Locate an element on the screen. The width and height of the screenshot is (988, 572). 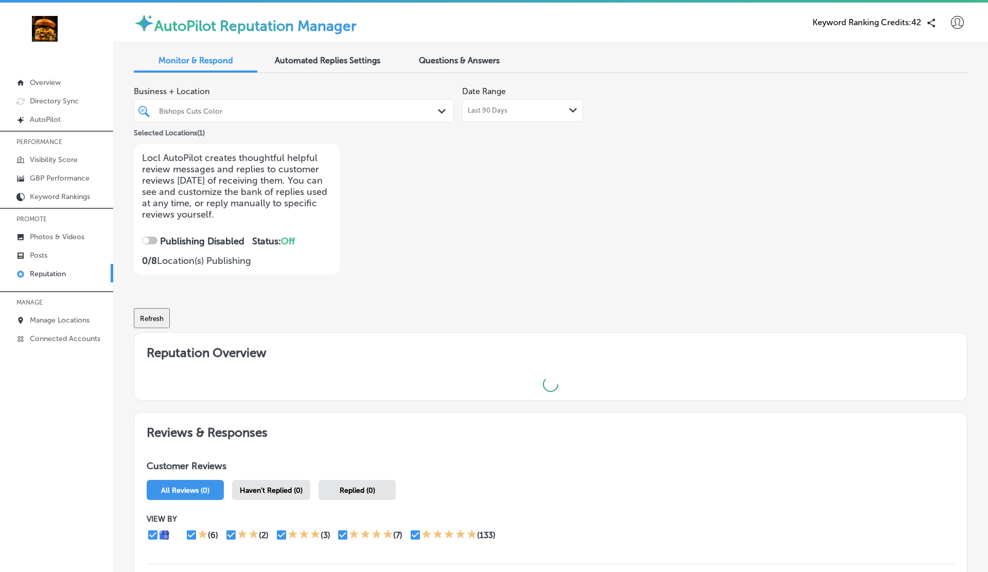
p: Selected Locations ( 1 ) is located at coordinates (169, 131).